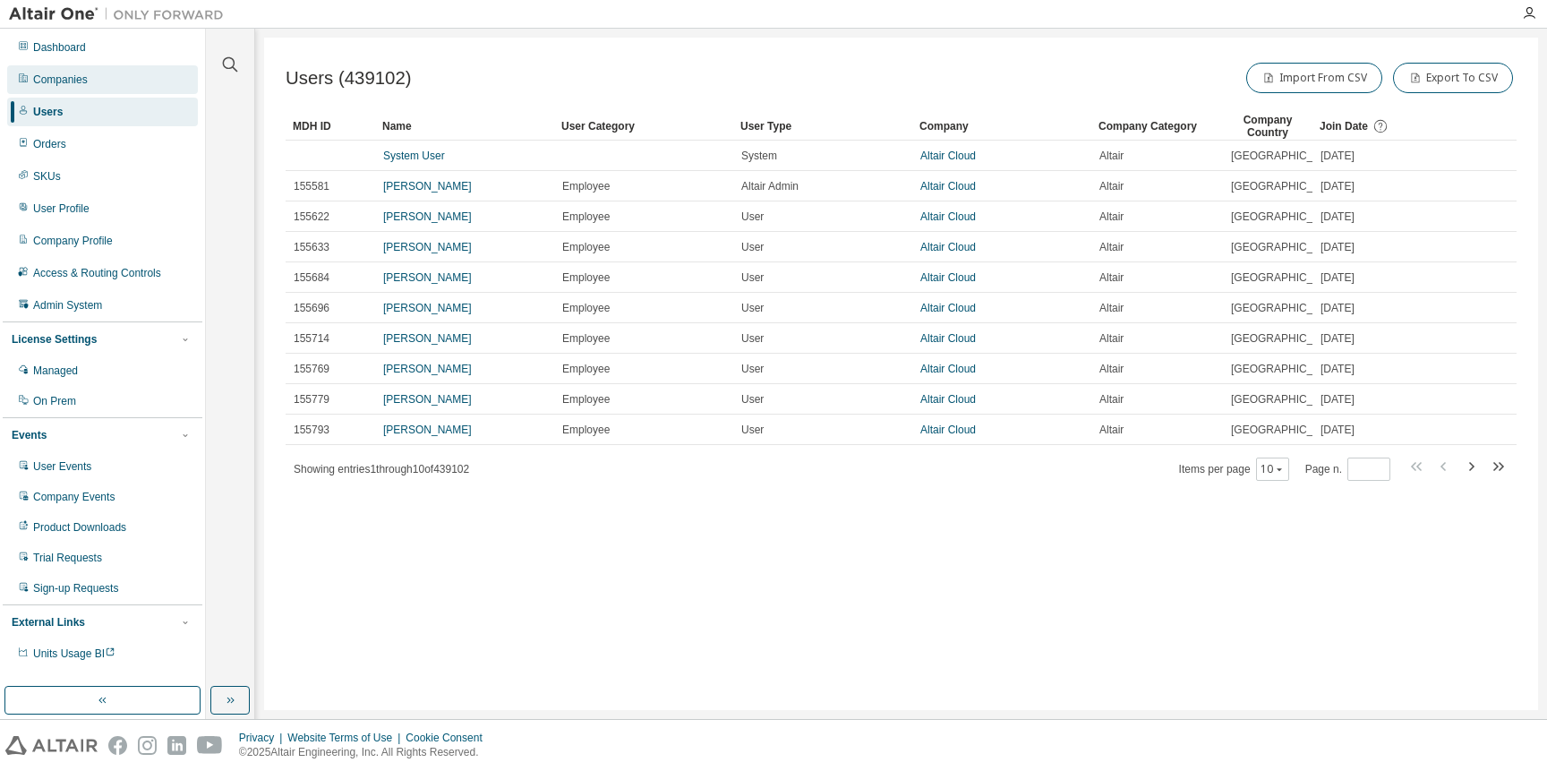 The height and width of the screenshot is (771, 1547). What do you see at coordinates (381, 469) in the screenshot?
I see `span: Showing entries 1 through 10 of 439102` at bounding box center [381, 469].